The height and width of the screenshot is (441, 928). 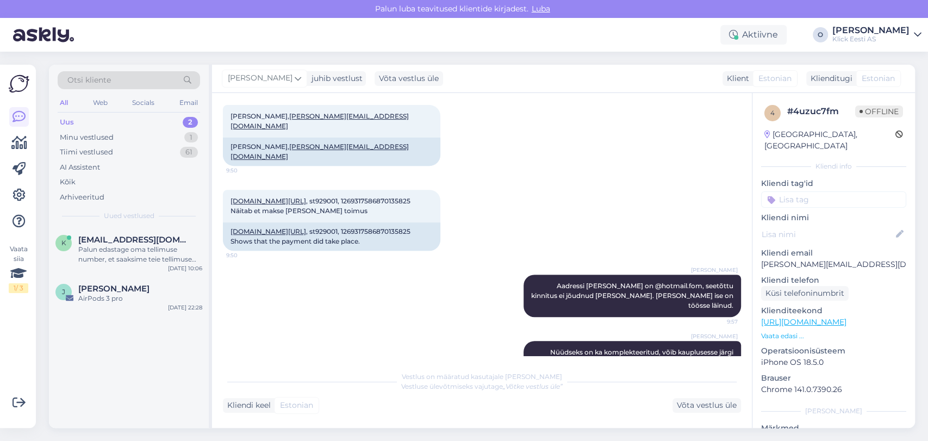 I want to click on div: Kliendi keel, so click(x=247, y=405).